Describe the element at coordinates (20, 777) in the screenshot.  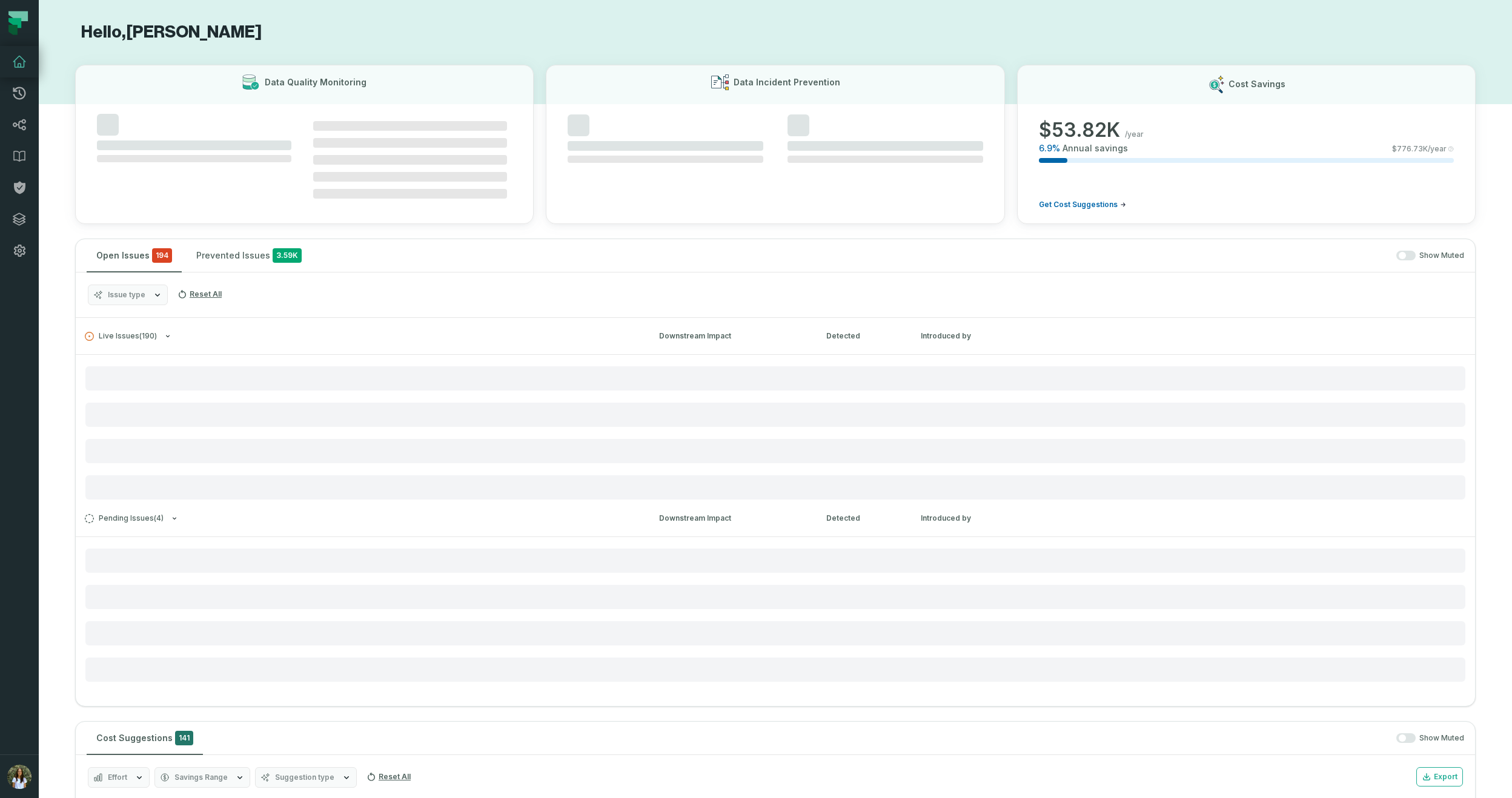
I see `img: avatar of Noa Gordon` at that location.